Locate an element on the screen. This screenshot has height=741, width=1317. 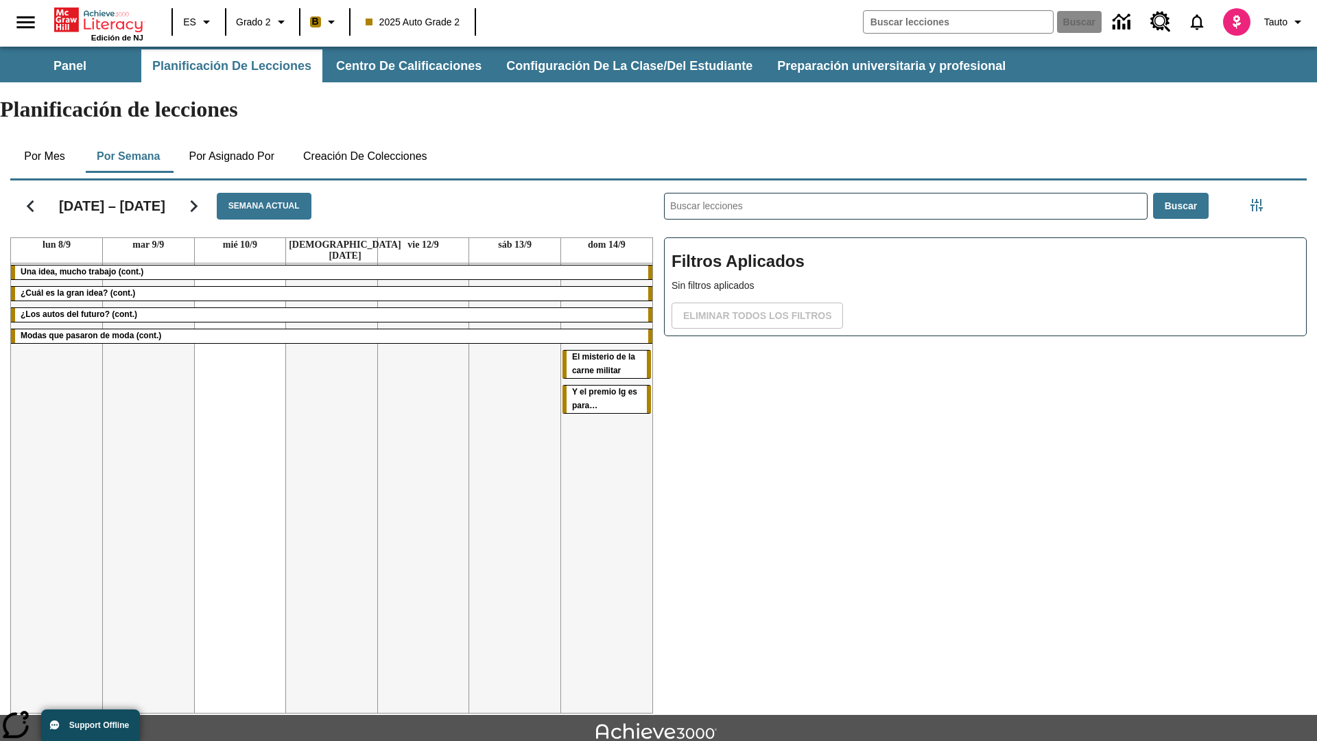
span: Tauto is located at coordinates (1276, 22).